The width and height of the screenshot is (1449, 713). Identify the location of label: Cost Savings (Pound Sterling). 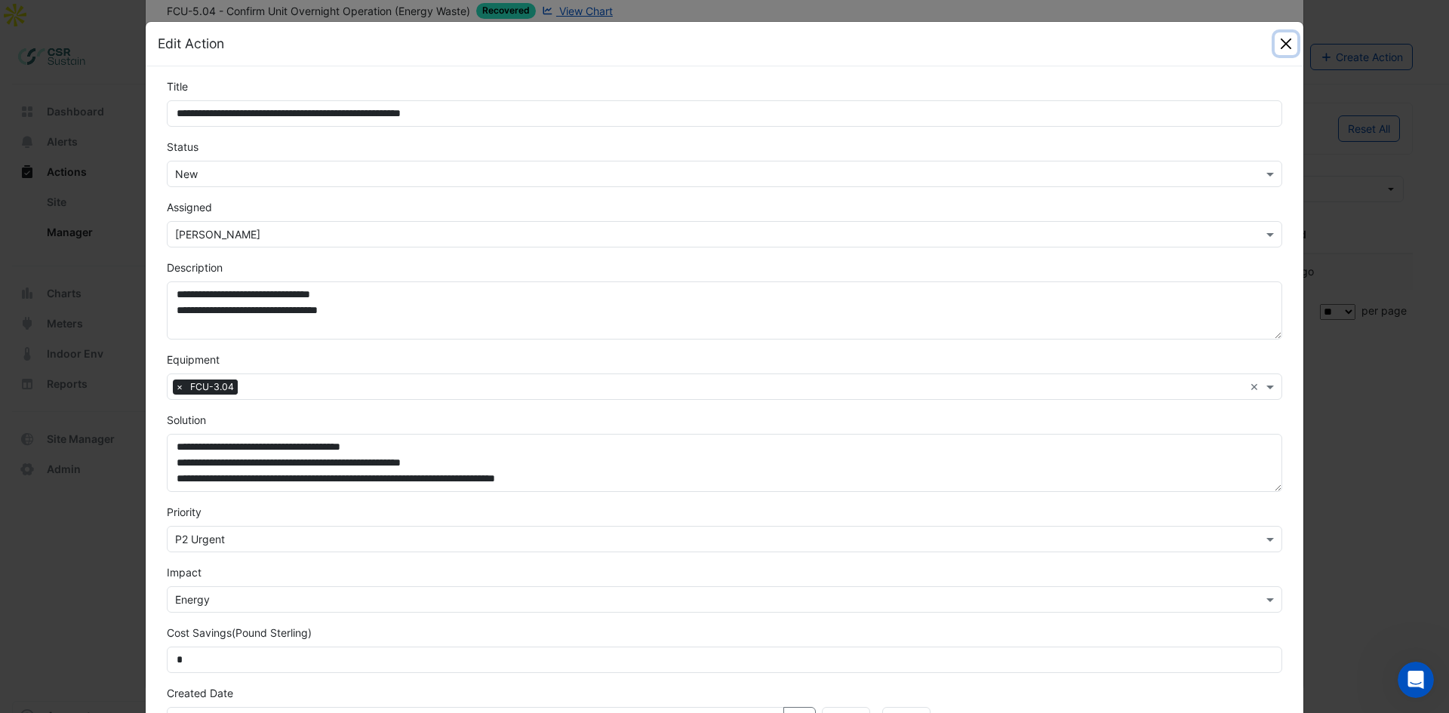
(239, 632).